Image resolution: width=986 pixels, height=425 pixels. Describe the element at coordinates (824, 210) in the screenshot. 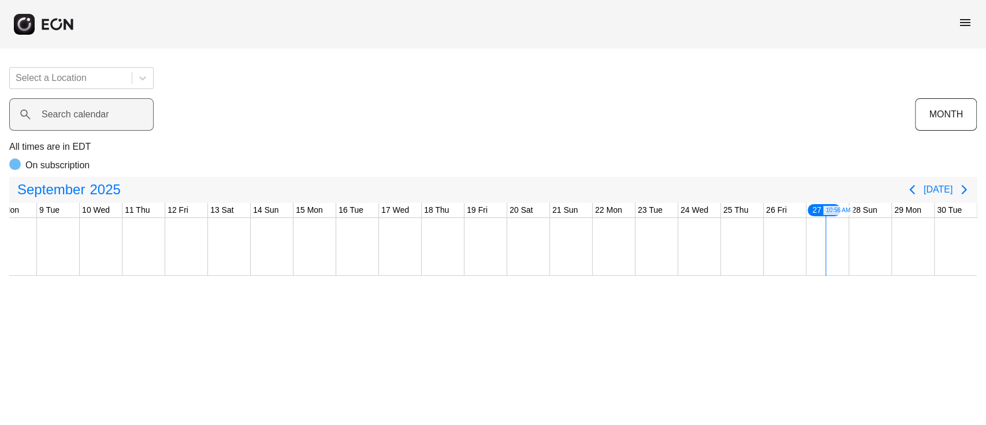

I see `div: 27 Sat` at that location.